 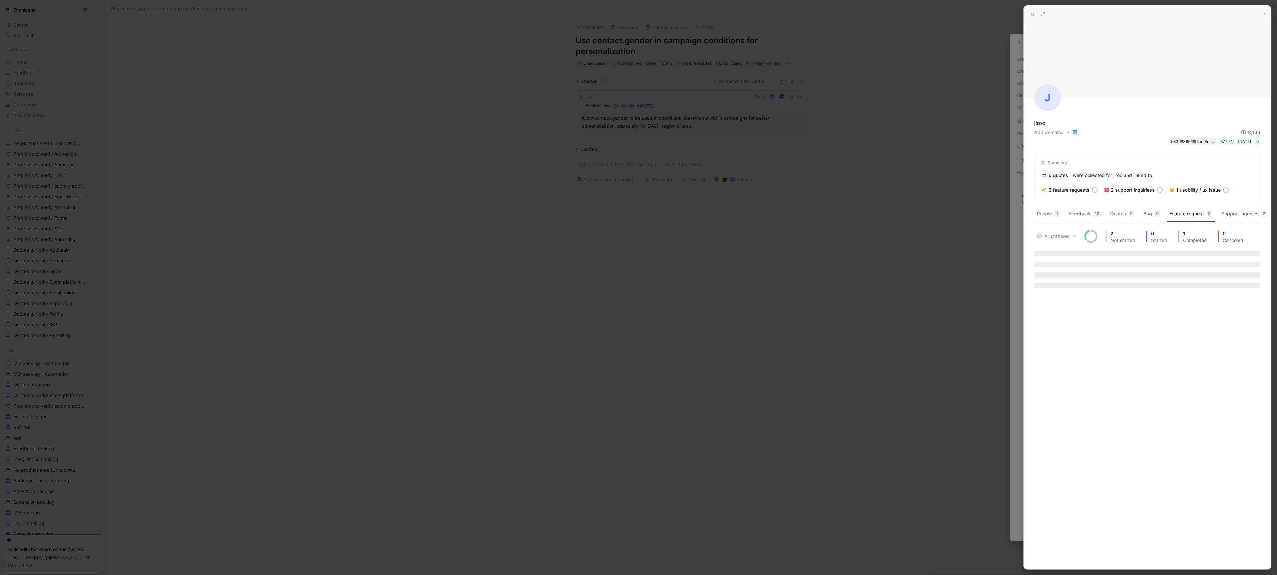 What do you see at coordinates (1196, 240) in the screenshot?
I see `div: Completed` at bounding box center [1196, 240].